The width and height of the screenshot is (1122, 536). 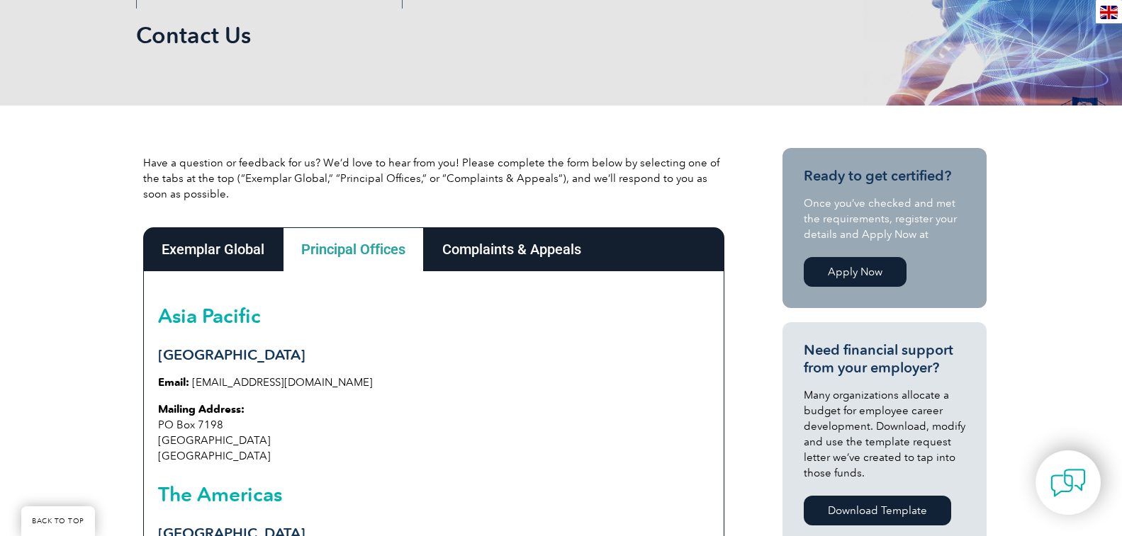 I want to click on div: Principal Offices, so click(x=353, y=249).